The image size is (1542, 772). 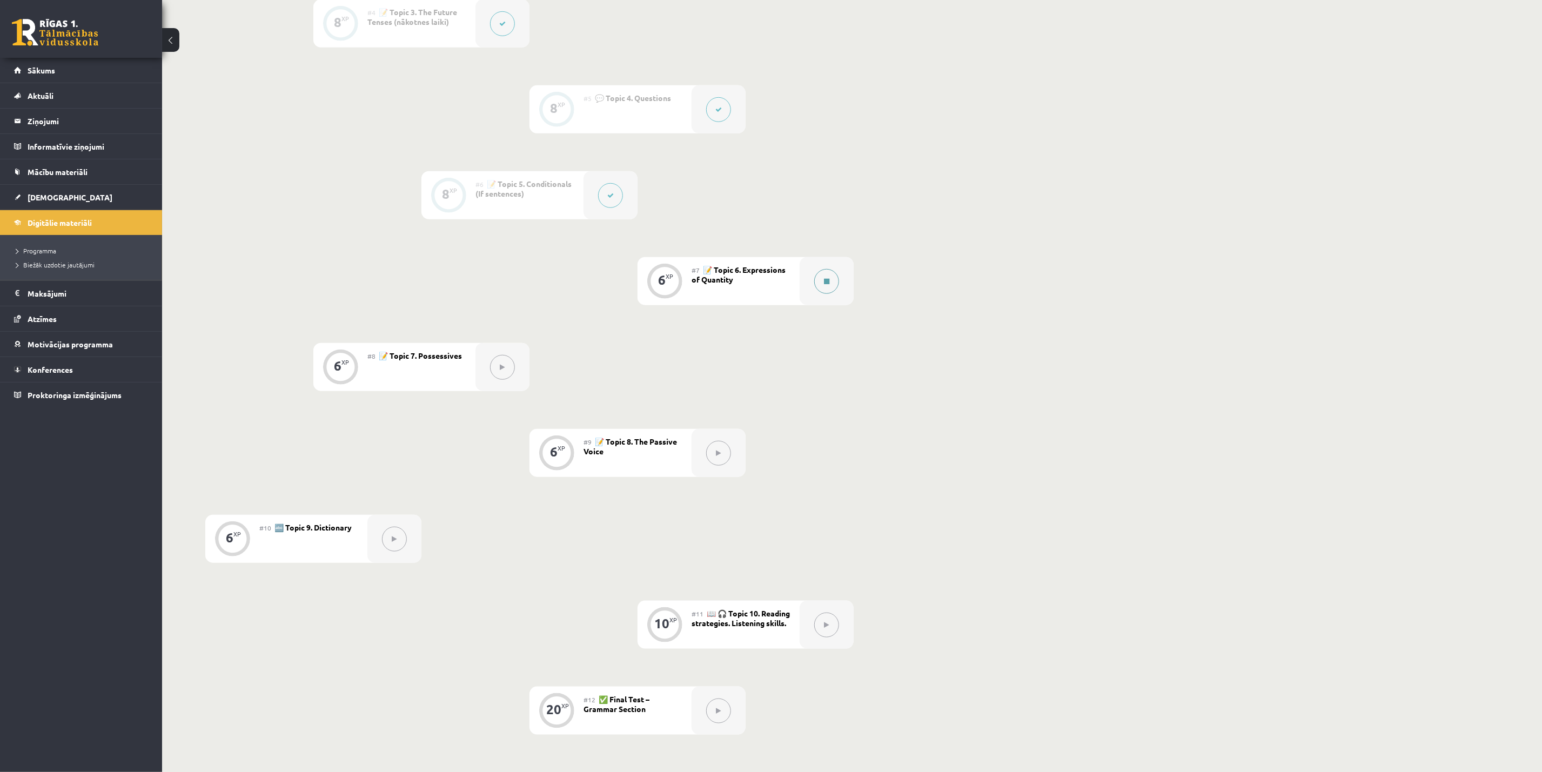 What do you see at coordinates (695, 270) in the screenshot?
I see `span: #7` at bounding box center [695, 270].